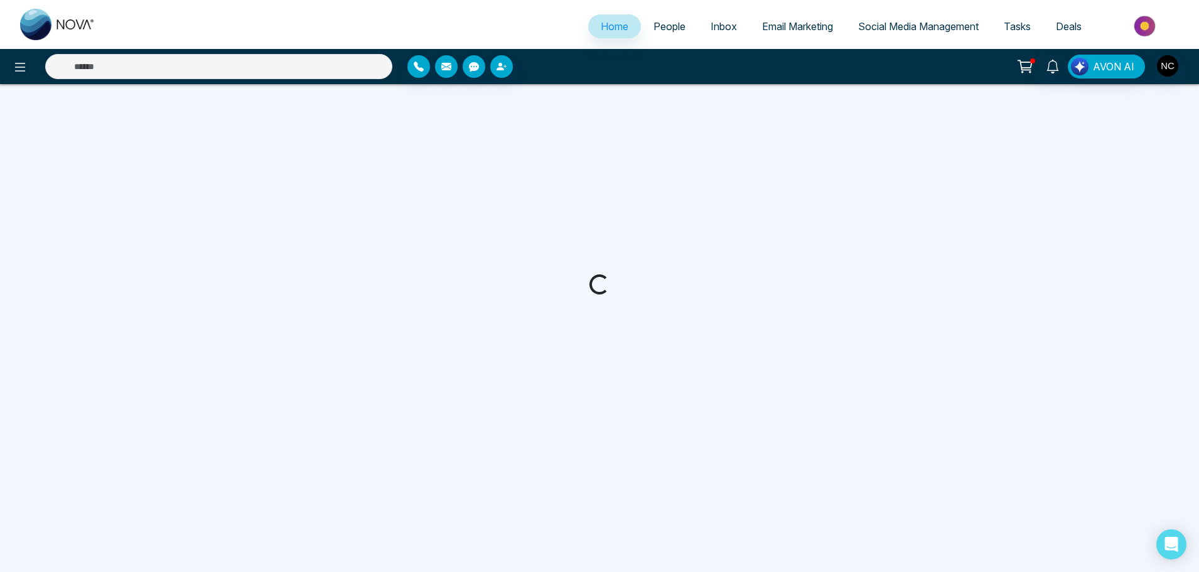 The width and height of the screenshot is (1199, 572). I want to click on div: Open Intercom Messenger, so click(1172, 544).